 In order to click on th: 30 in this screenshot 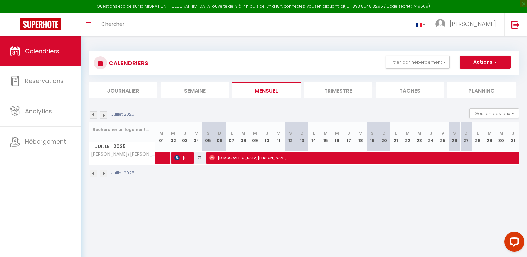, I will do `click(501, 137)`.